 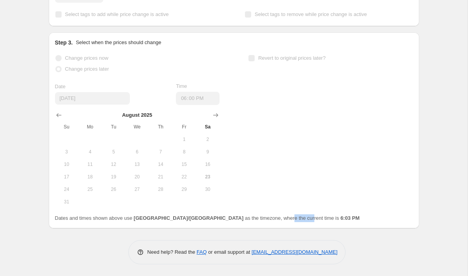 I want to click on span: 21, so click(x=161, y=177).